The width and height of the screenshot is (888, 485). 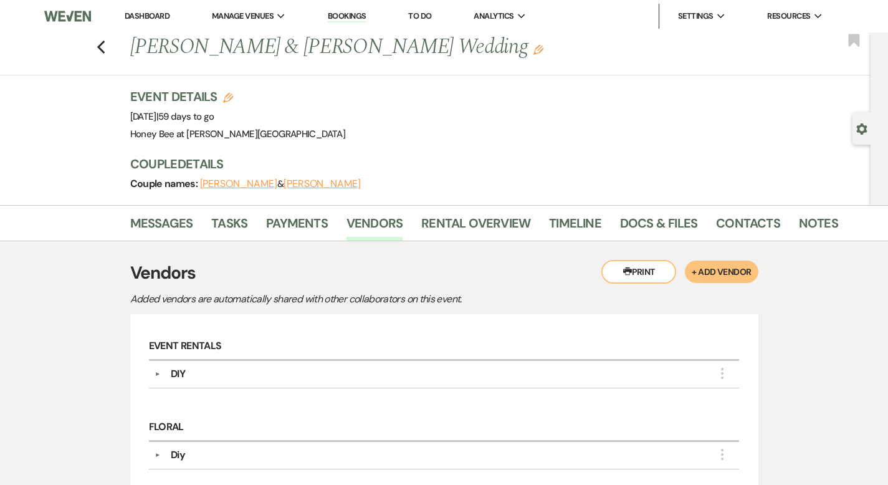 I want to click on a: Vendors, so click(x=375, y=227).